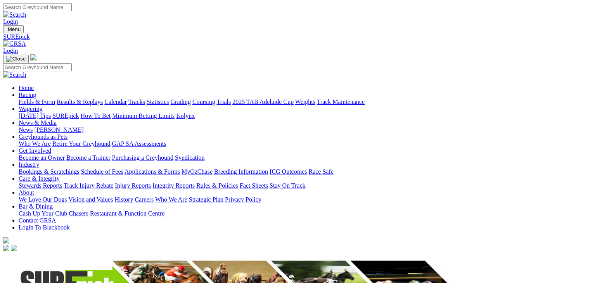 This screenshot has width=590, height=283. Describe the element at coordinates (302, 144) in the screenshot. I see `div: Greyhounds as Pets` at that location.